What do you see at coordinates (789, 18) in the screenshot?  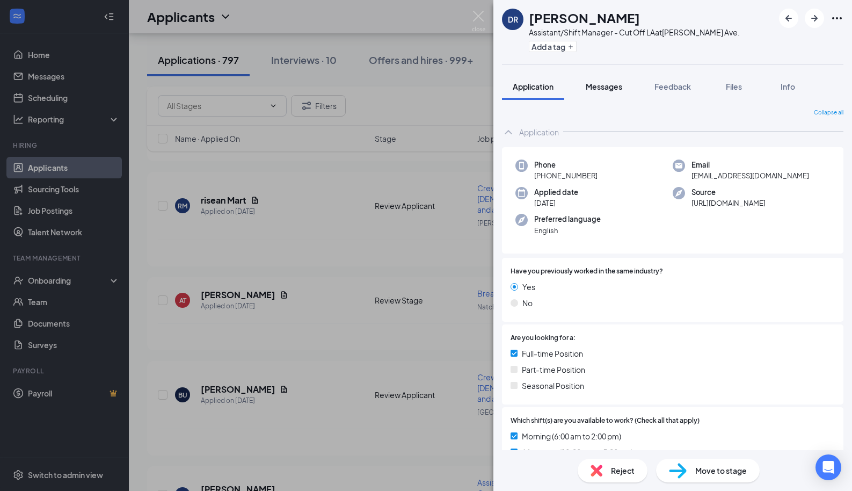 I see `svg: ArrowLeftNew` at bounding box center [789, 18].